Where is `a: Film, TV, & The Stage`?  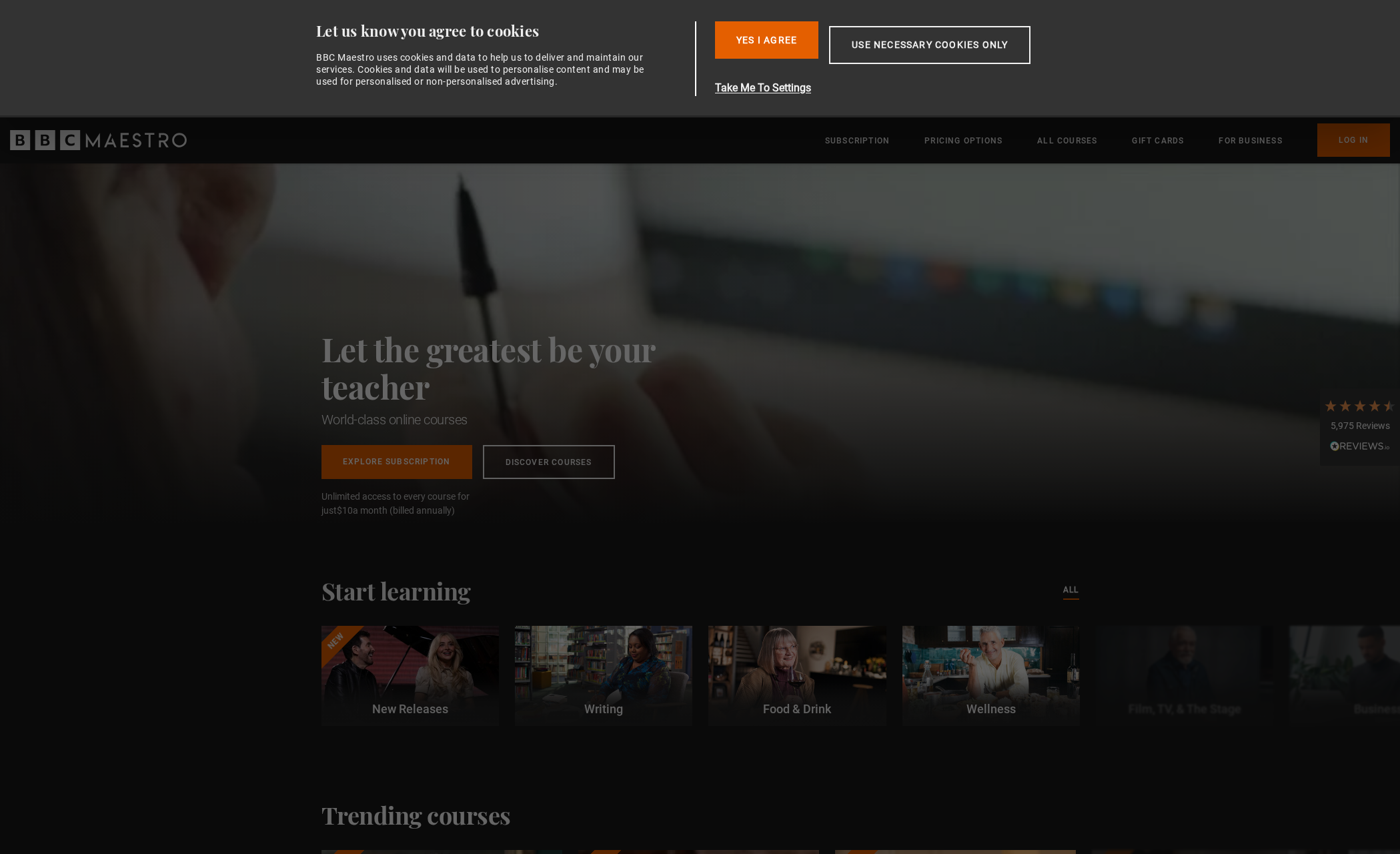 a: Film, TV, & The Stage is located at coordinates (1185, 676).